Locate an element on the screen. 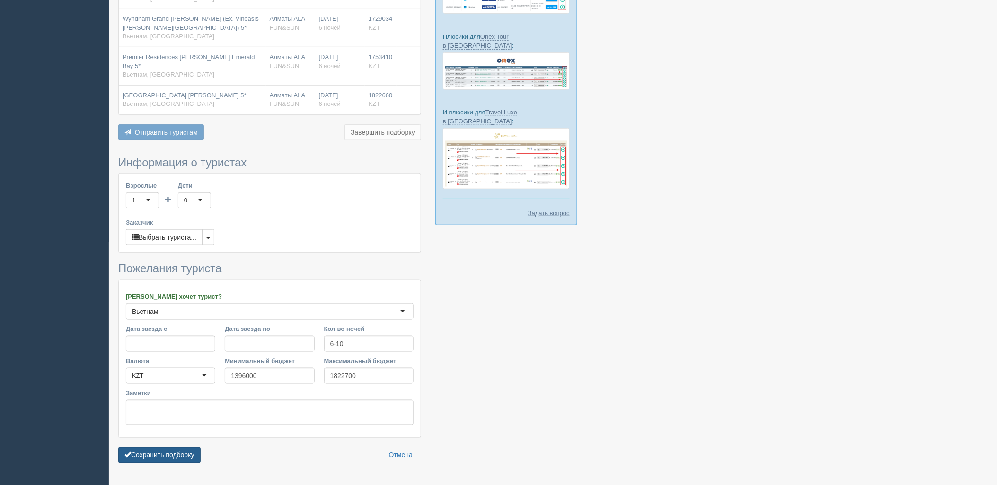  span: Отправить туристам is located at coordinates (166, 132).